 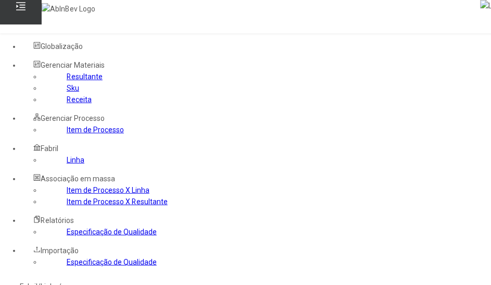 I want to click on span: Gerenciar Materiais, so click(x=72, y=65).